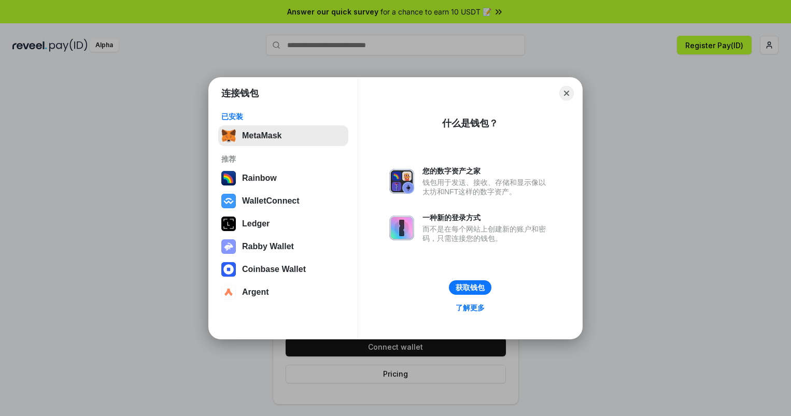  What do you see at coordinates (283, 292) in the screenshot?
I see `button: Argent` at bounding box center [283, 292].